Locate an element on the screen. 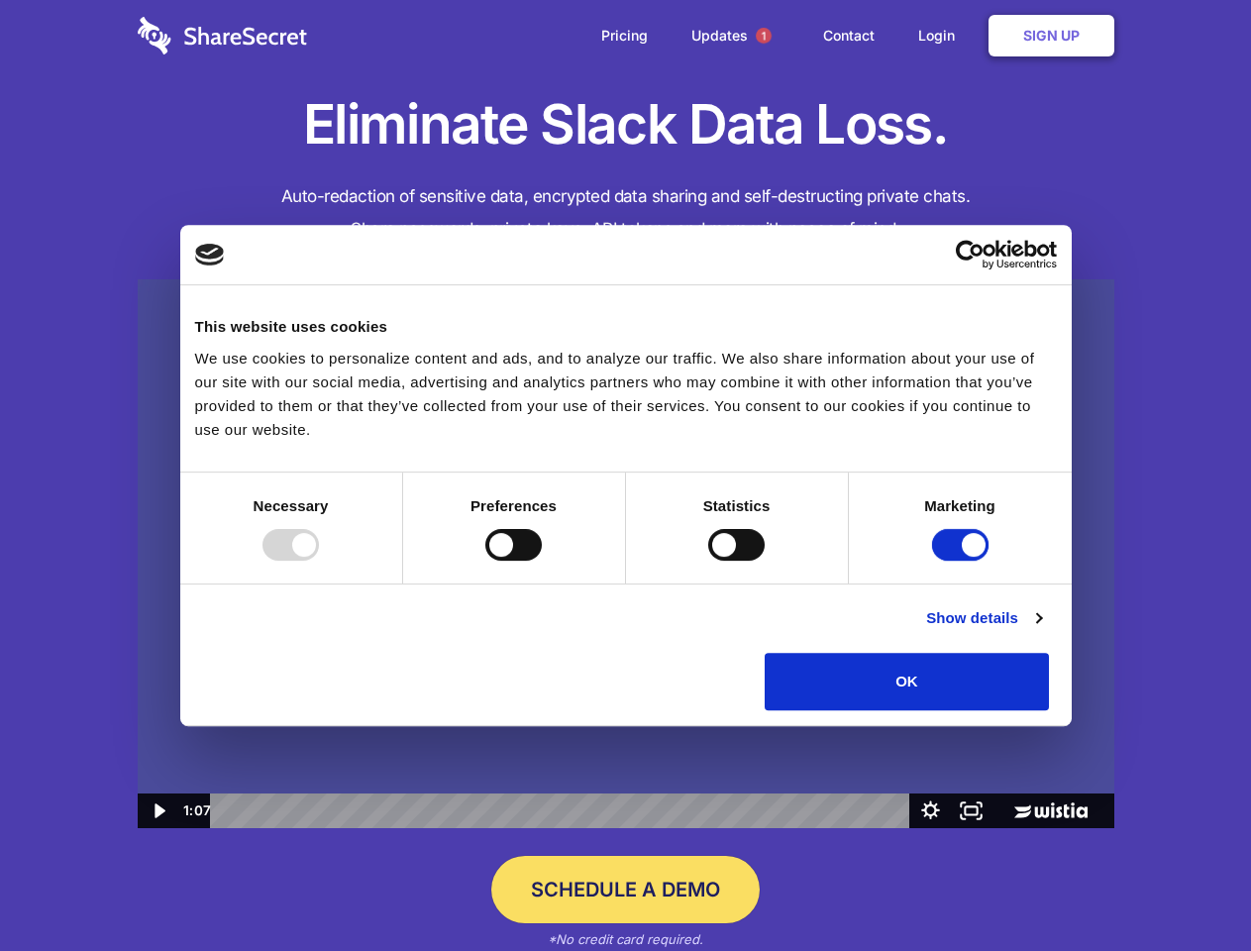  em: *No credit card required. is located at coordinates (625, 939).